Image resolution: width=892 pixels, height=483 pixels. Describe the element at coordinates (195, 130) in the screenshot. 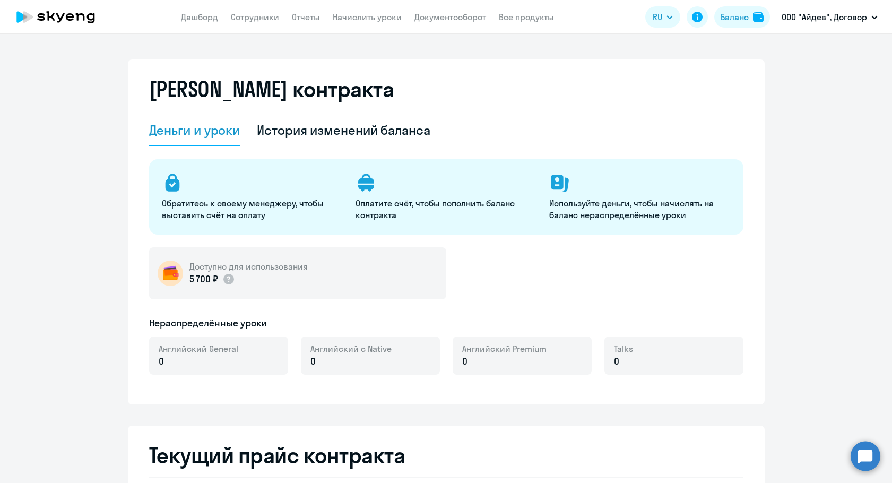

I see `div: Деньги и уроки` at that location.